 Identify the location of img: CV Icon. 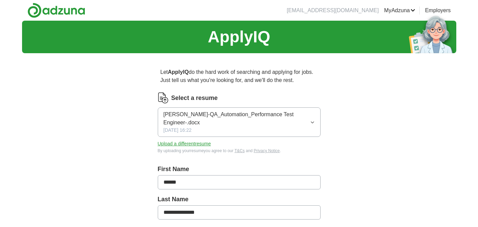
(163, 98).